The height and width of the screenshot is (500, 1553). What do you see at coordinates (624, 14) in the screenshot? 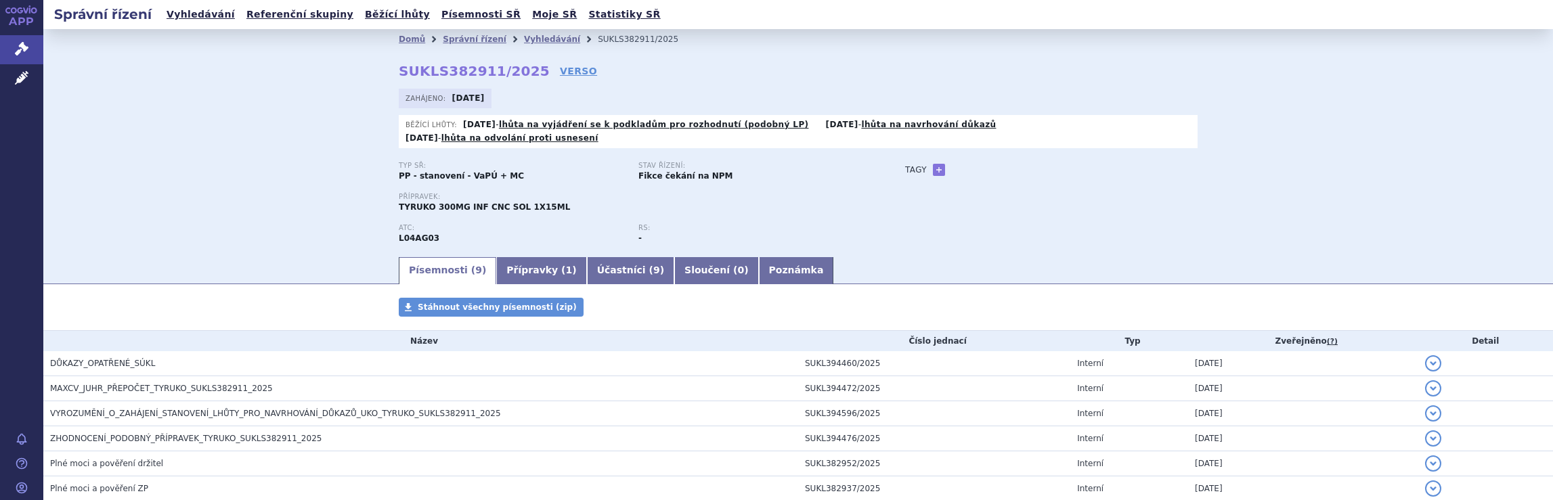
I see `a: Statistiky SŘ` at bounding box center [624, 14].